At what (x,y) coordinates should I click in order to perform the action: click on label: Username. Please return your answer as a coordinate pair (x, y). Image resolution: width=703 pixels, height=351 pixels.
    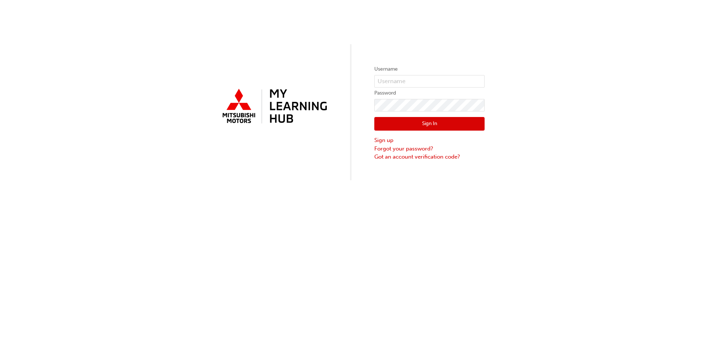
    Looking at the image, I should click on (429, 69).